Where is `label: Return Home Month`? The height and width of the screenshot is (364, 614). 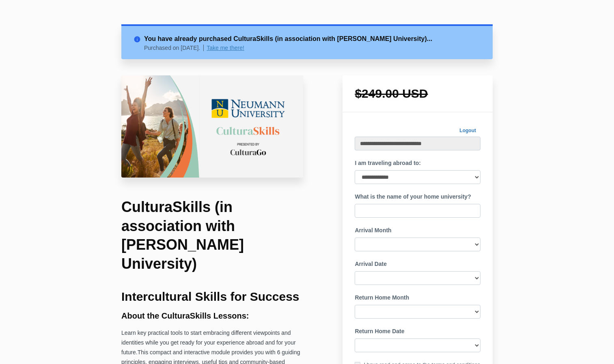
label: Return Home Month is located at coordinates (382, 298).